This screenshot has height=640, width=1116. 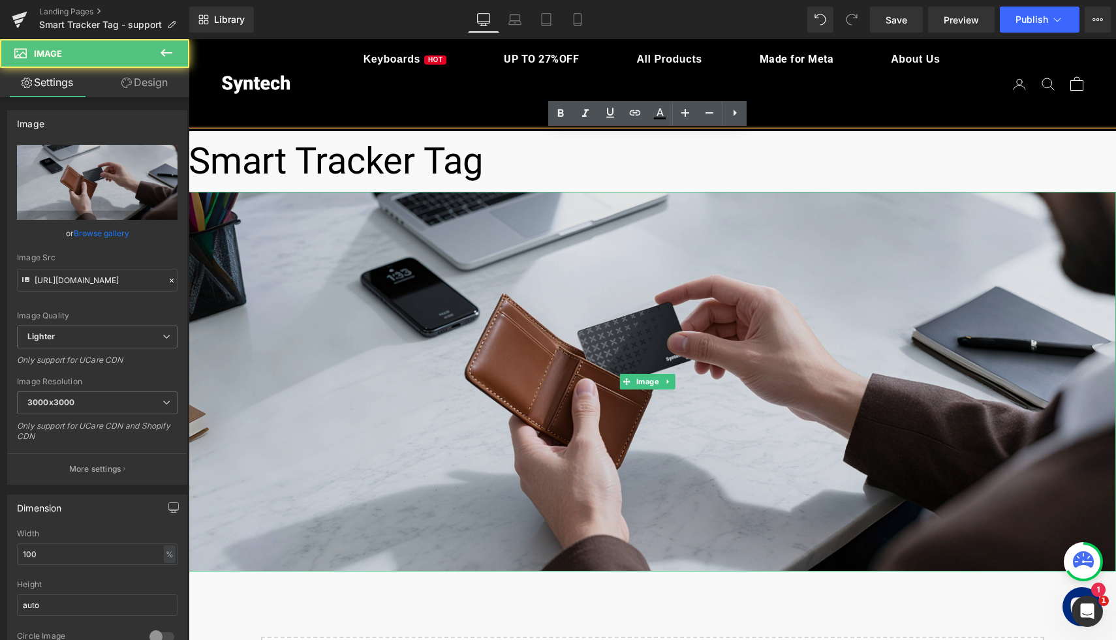 I want to click on span: Publish, so click(x=1032, y=20).